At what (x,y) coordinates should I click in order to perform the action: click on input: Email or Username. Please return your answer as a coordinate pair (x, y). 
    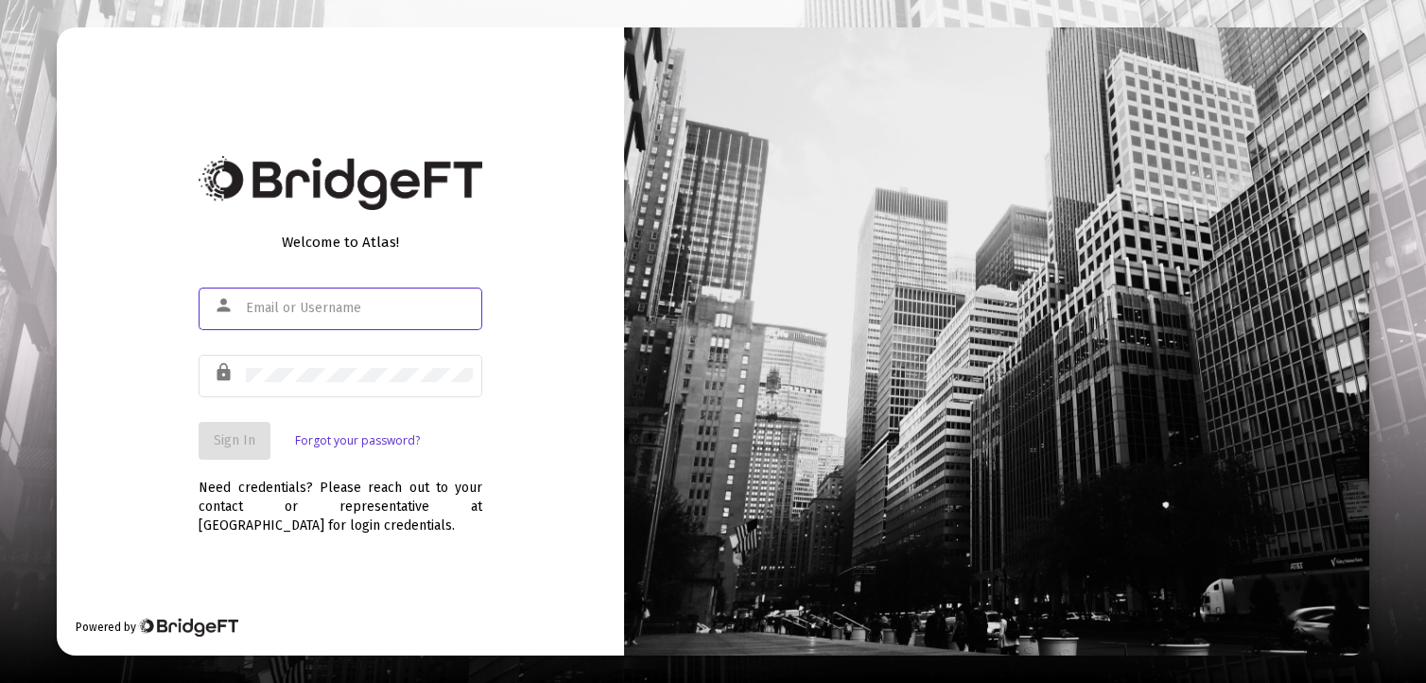
    Looking at the image, I should click on (359, 308).